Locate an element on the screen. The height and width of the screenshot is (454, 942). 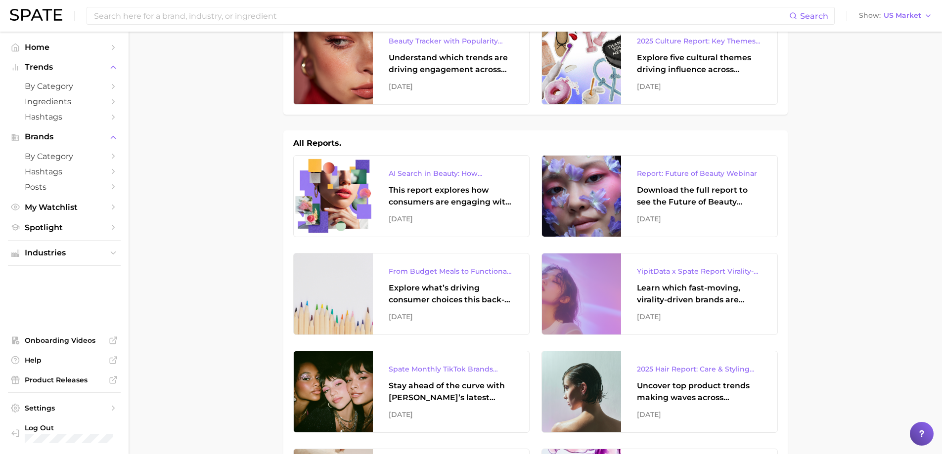
div: Explore five cultural themes driving influence across beauty, food, and pop culture. is located at coordinates (699, 64).